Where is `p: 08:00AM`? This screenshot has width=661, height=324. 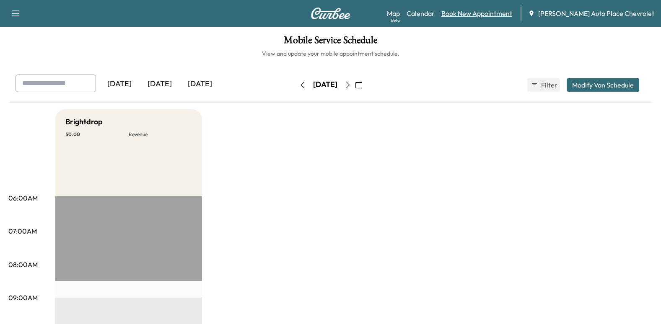 p: 08:00AM is located at coordinates (23, 265).